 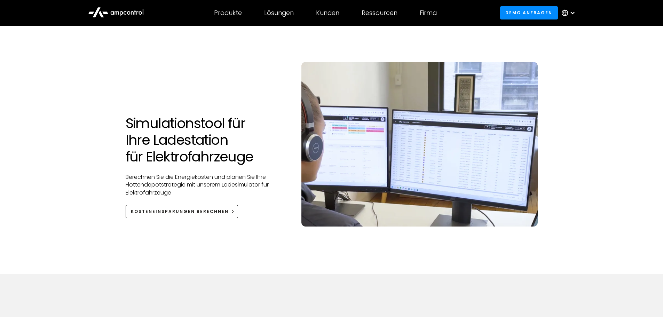 I want to click on div: Ressourcen, so click(x=380, y=13).